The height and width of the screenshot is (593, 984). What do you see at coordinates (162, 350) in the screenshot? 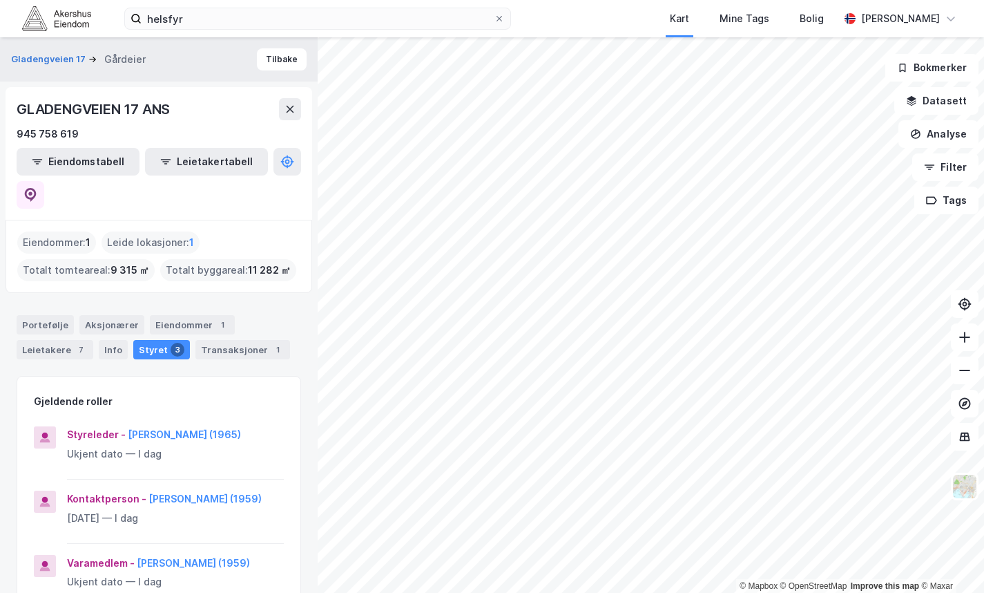
I see `div: Styret` at bounding box center [162, 350].